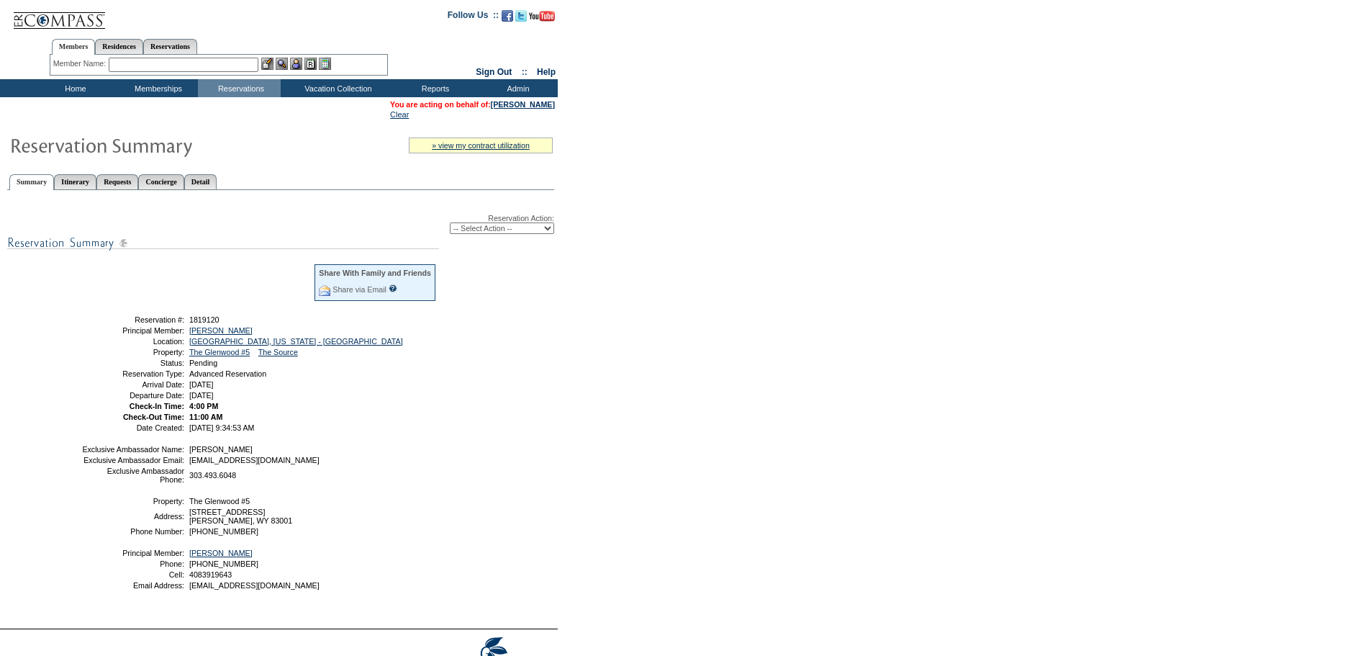 This screenshot has width=1371, height=656. What do you see at coordinates (546, 72) in the screenshot?
I see `a: Help` at bounding box center [546, 72].